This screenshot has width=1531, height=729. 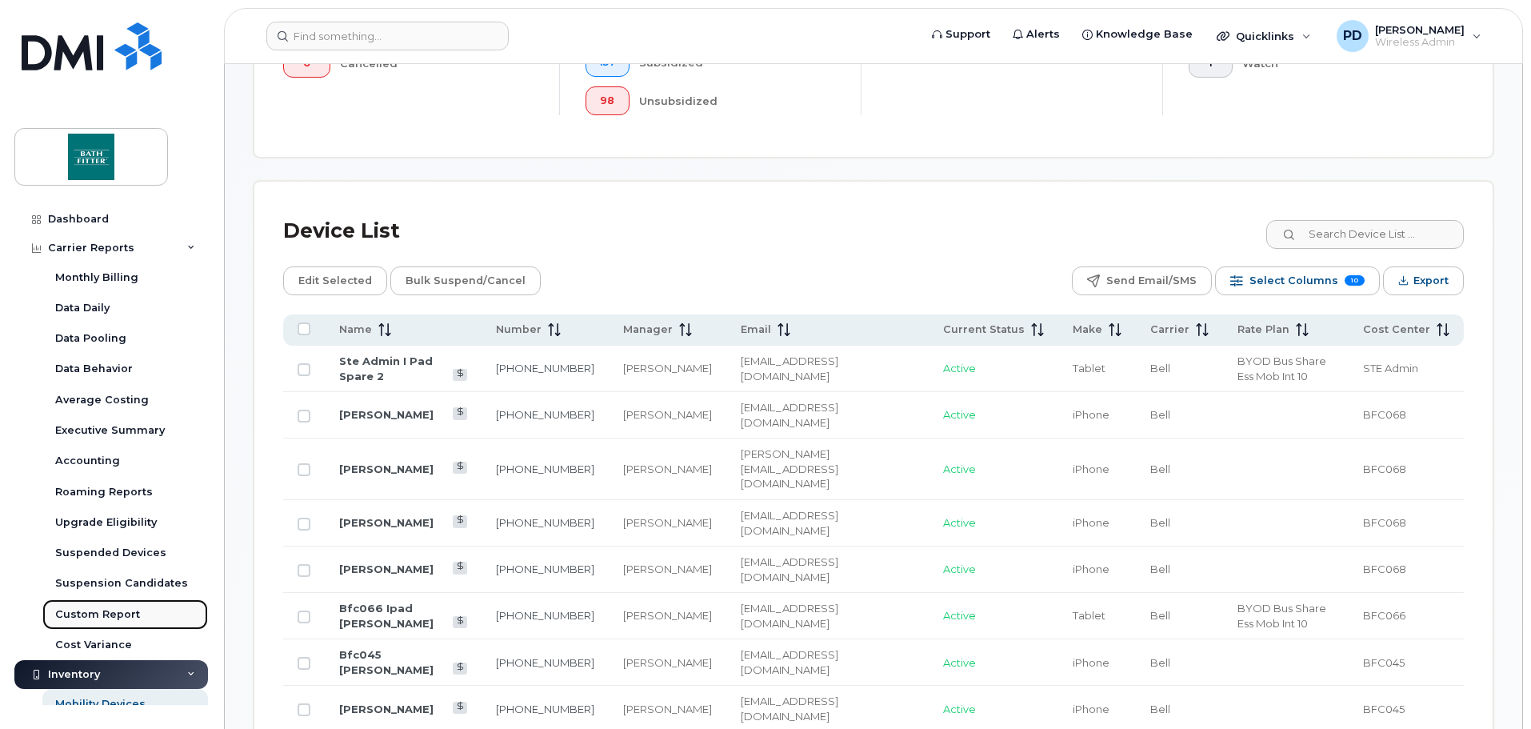 I want to click on span: Alerts, so click(x=1043, y=34).